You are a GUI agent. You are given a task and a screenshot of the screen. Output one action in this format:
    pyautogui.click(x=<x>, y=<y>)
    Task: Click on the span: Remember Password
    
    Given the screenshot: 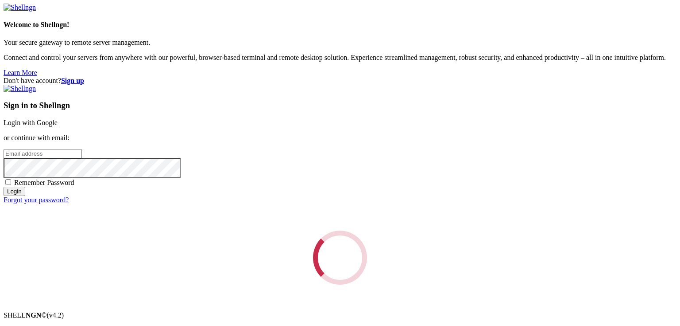 What is the action you would take?
    pyautogui.click(x=44, y=182)
    